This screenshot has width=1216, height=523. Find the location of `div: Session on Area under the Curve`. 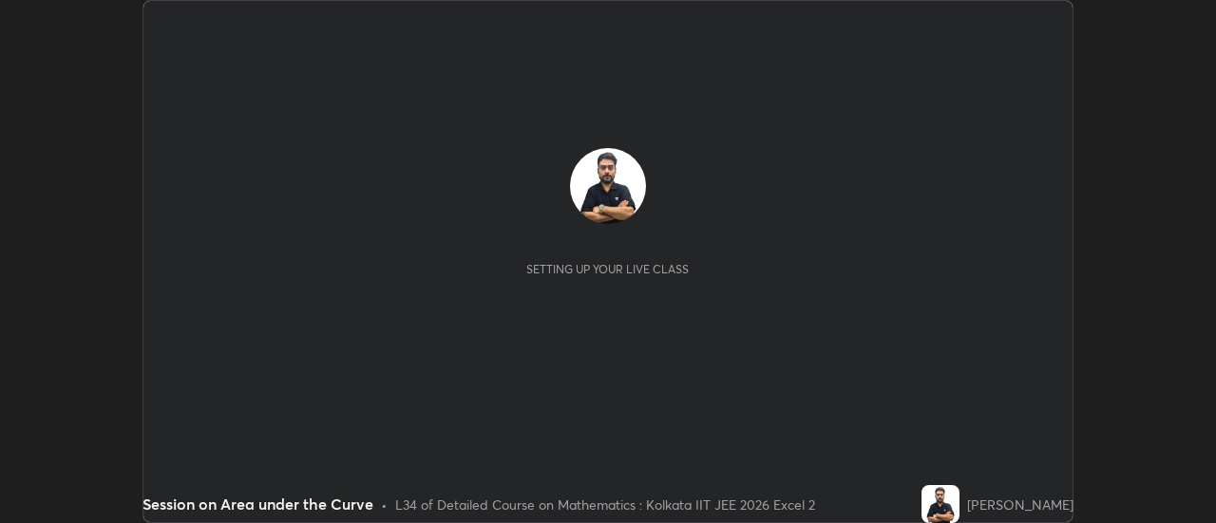

div: Session on Area under the Curve is located at coordinates (257, 504).